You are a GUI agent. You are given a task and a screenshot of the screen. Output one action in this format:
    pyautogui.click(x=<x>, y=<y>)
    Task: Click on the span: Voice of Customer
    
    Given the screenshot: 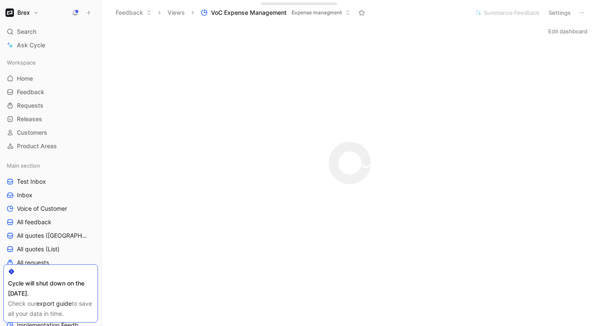 What is the action you would take?
    pyautogui.click(x=42, y=209)
    